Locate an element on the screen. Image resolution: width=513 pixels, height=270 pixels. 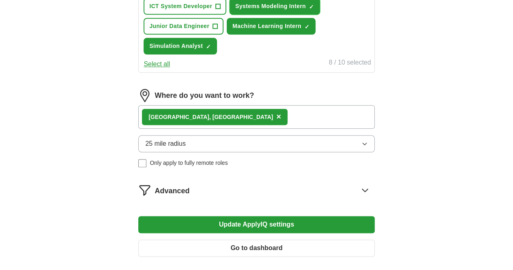
img: location.png is located at coordinates (145, 95).